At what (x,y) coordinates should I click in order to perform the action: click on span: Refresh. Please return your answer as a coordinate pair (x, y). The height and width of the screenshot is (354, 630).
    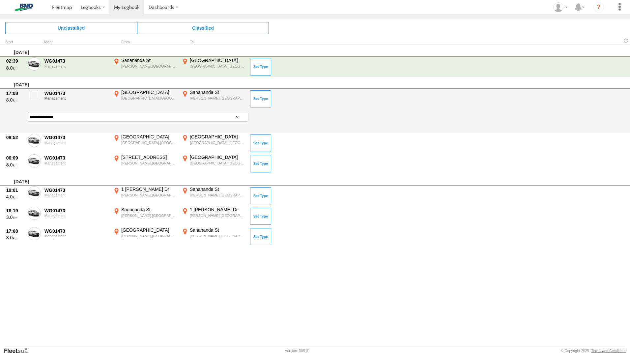
    Looking at the image, I should click on (626, 41).